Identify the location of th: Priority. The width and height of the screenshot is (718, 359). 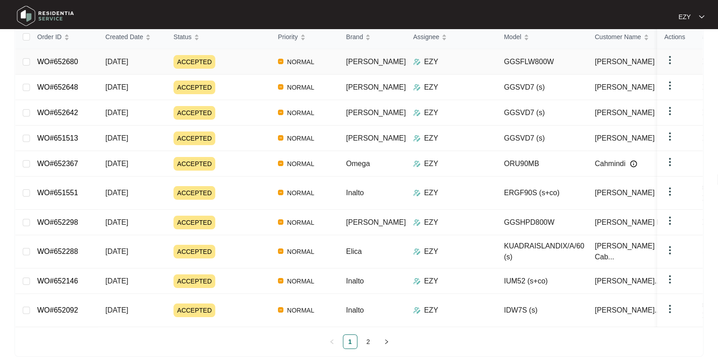
(305, 37).